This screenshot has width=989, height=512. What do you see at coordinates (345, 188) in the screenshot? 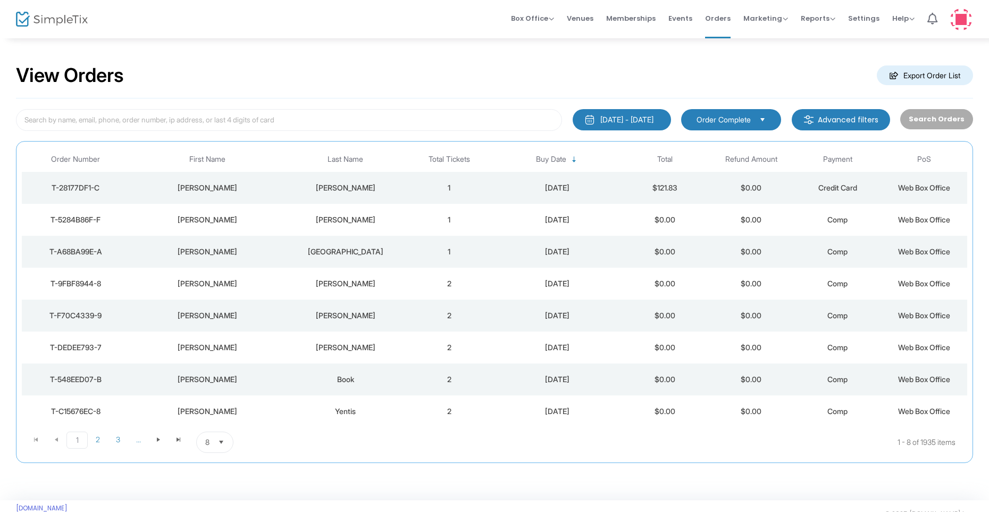
I see `div: Ricigliano` at bounding box center [345, 188].